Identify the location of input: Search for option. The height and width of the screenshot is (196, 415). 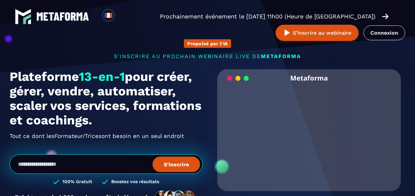
(123, 17).